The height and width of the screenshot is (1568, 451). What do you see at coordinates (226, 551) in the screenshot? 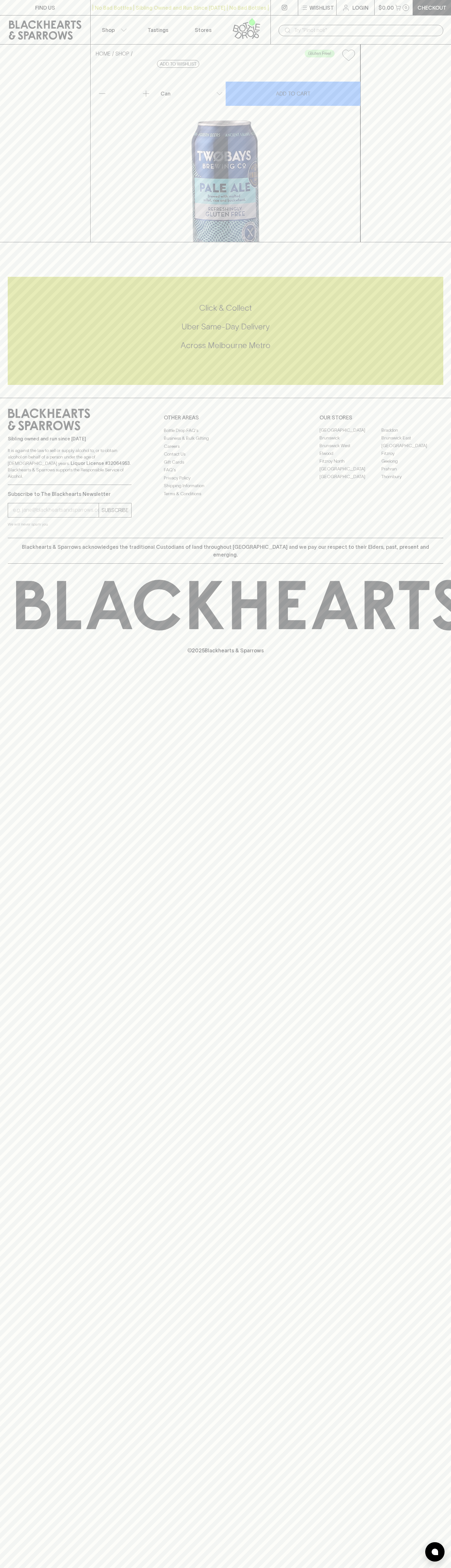
I see `p: Blackhearts & Sparrows acknowledges the traditional Custodians of land throughout [GEOGRAPHIC_DAT...` at bounding box center [226, 551].